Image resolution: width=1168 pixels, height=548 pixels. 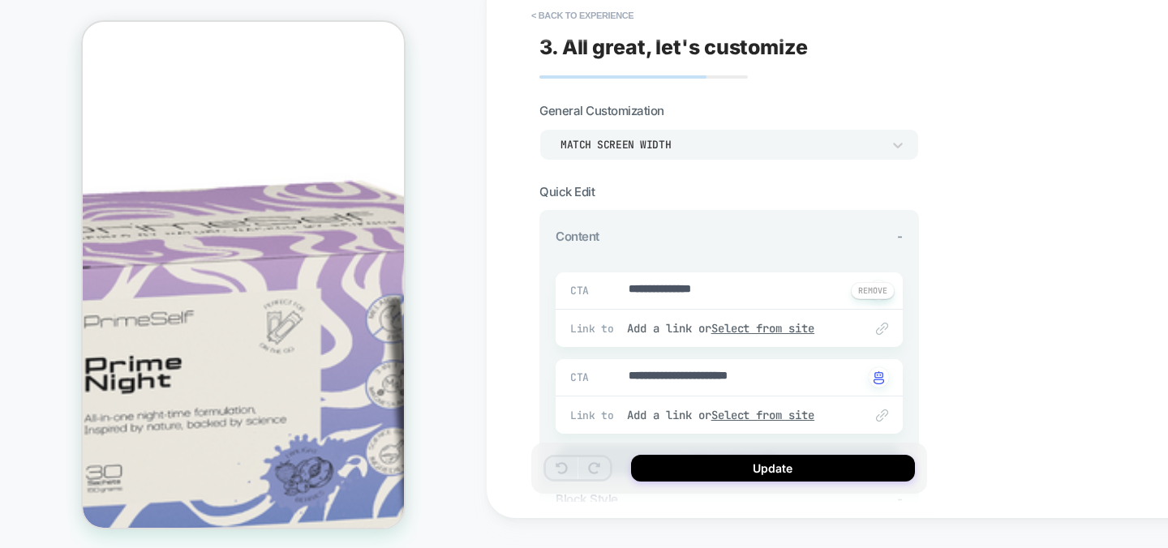 What do you see at coordinates (582, 15) in the screenshot?
I see `button: < Back to experience` at bounding box center [582, 15].